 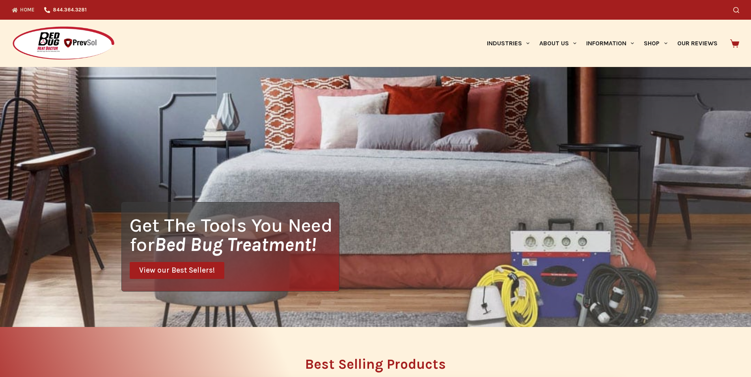 What do you see at coordinates (602, 43) in the screenshot?
I see `nav: Primary` at bounding box center [602, 43].